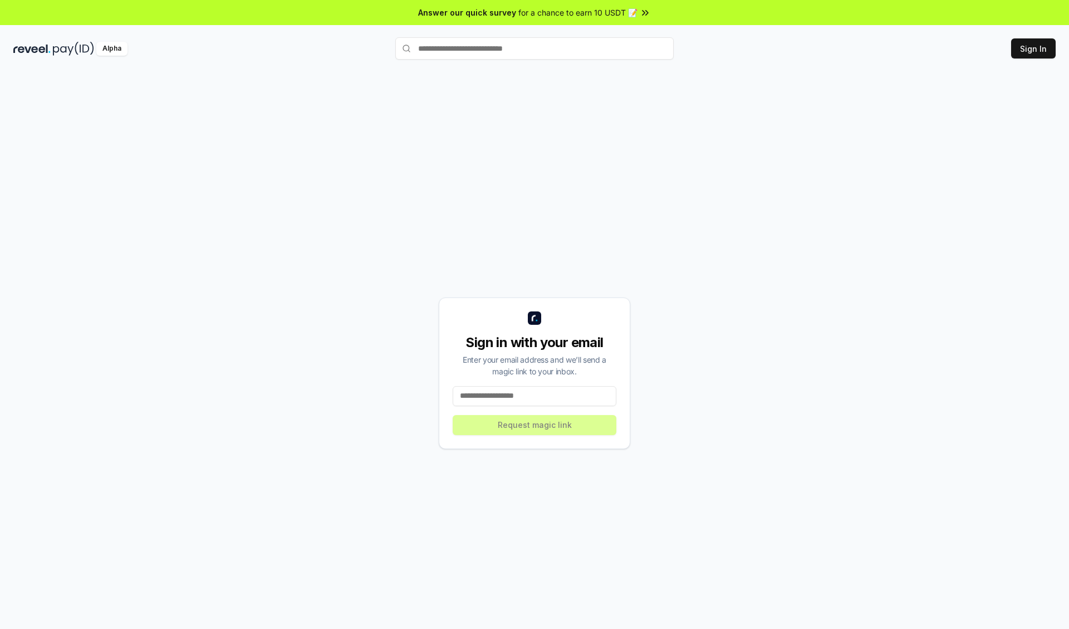  I want to click on span: for a chance to earn 10 USDT 📝, so click(578, 12).